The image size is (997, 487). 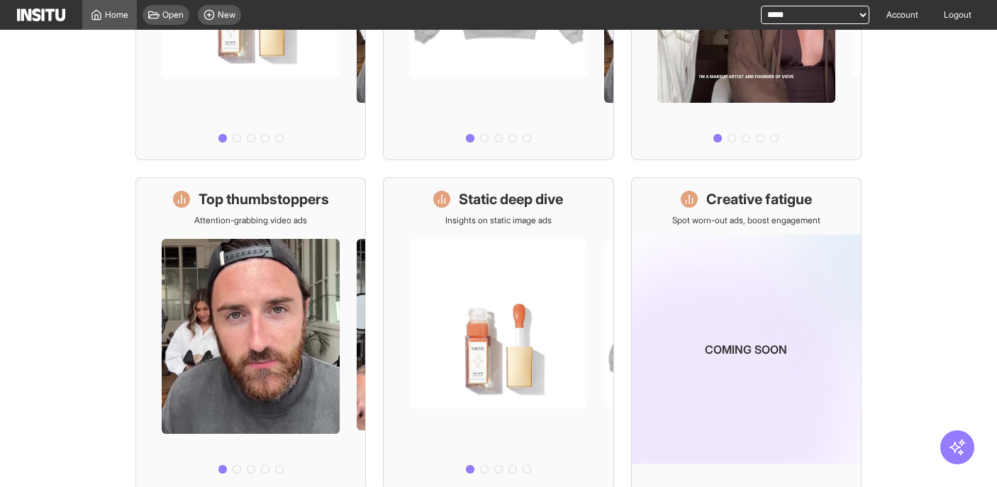 What do you see at coordinates (173, 15) in the screenshot?
I see `span: Open` at bounding box center [173, 15].